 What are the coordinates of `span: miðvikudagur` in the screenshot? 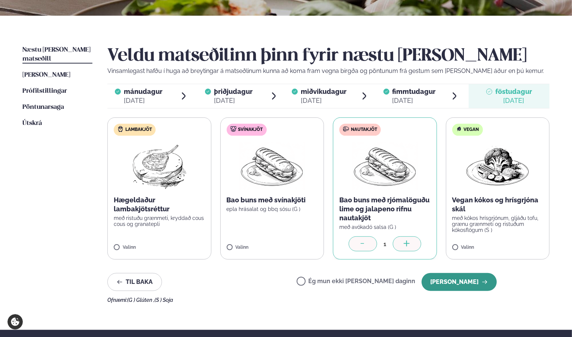 It's located at (324, 91).